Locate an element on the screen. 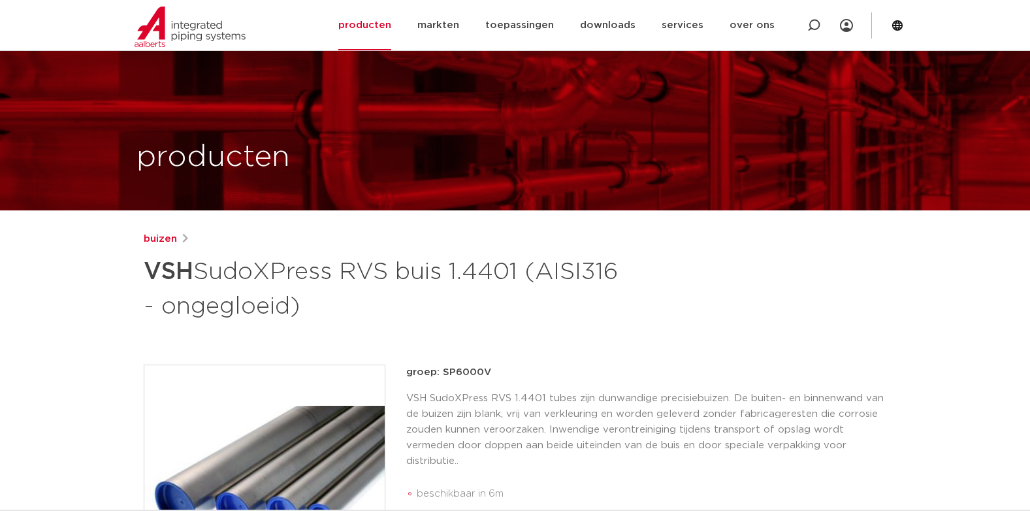 The width and height of the screenshot is (1030, 511). h1: producten is located at coordinates (213, 157).